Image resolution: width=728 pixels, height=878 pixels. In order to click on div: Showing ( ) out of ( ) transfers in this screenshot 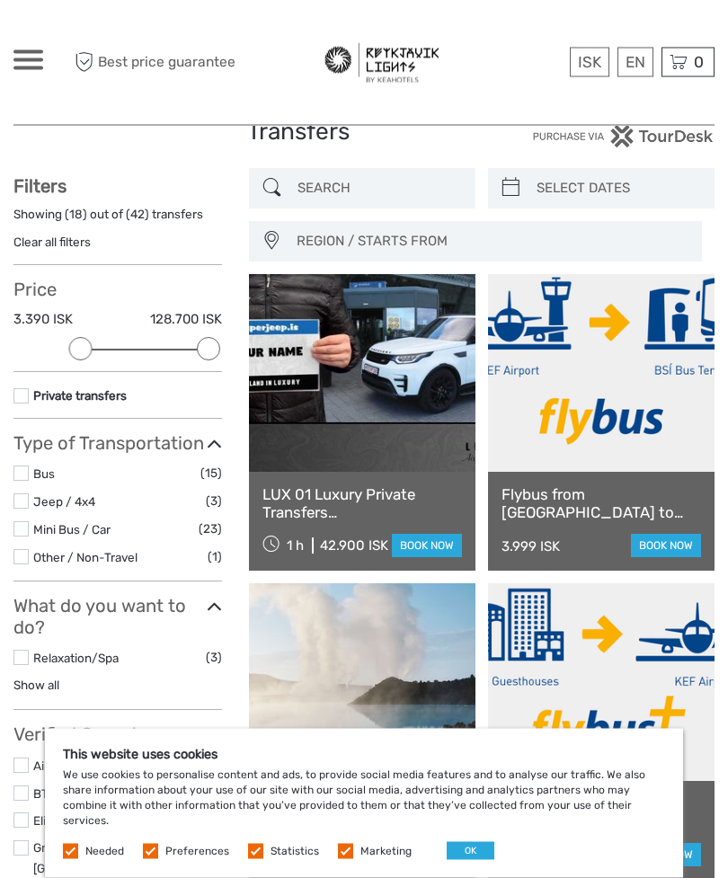, I will do `click(118, 220)`.